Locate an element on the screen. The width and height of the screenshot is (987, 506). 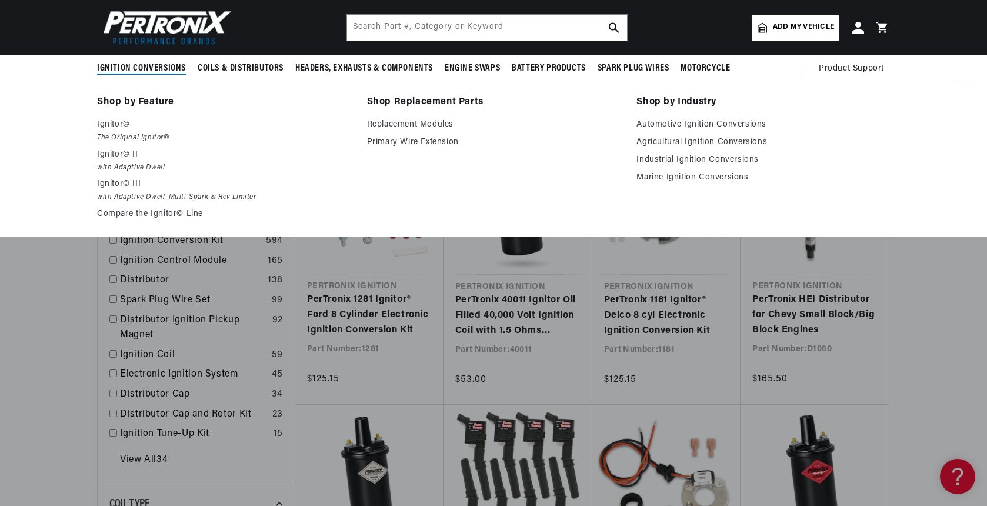
em: with Adaptive Dwell, Multi-Spark & Rev Limiter is located at coordinates (224, 197).